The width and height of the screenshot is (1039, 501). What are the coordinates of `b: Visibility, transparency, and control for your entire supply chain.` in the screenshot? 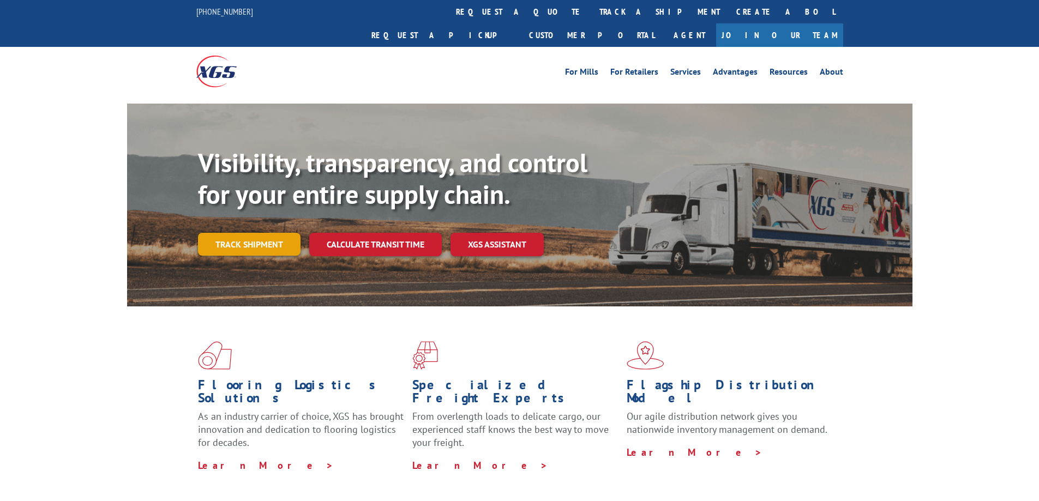 It's located at (393, 178).